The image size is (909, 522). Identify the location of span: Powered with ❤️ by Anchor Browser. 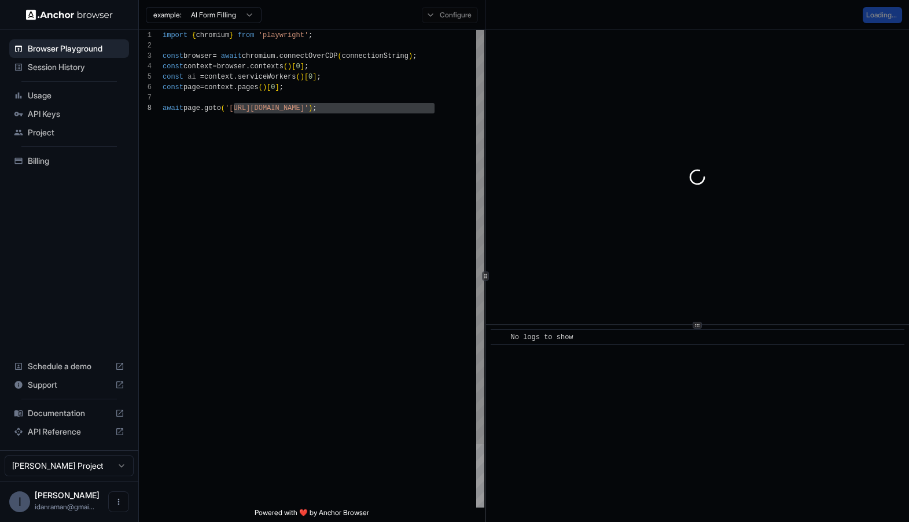
(312, 515).